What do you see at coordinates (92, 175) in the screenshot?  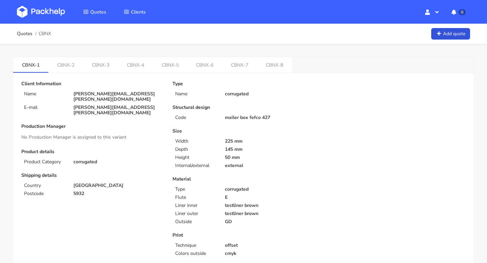 I see `p: Shipping details` at bounding box center [92, 175].